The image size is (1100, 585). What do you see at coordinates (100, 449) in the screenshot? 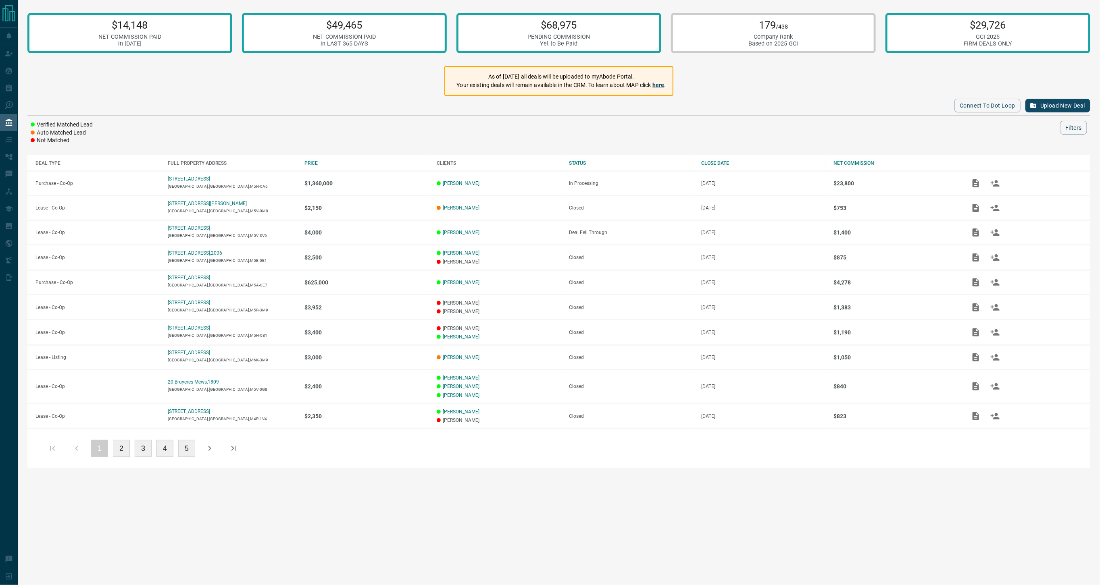
I see `button: 1` at bounding box center [100, 449].